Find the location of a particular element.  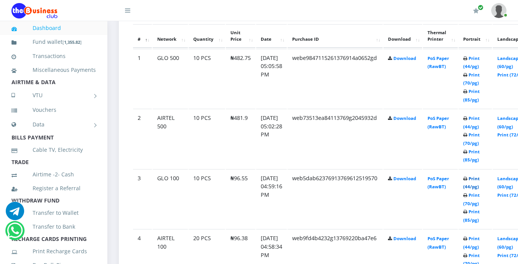

b: 1,355.82 is located at coordinates (72, 42).